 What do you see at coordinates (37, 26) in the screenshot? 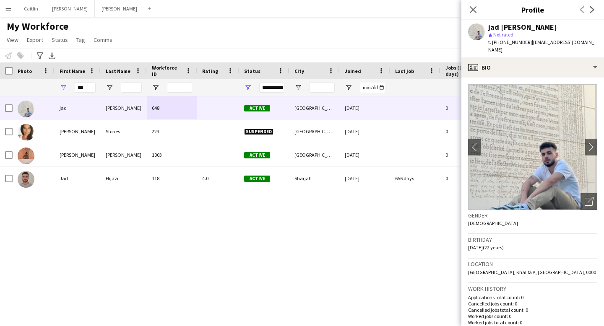
I see `span: My Workforce` at bounding box center [37, 26].